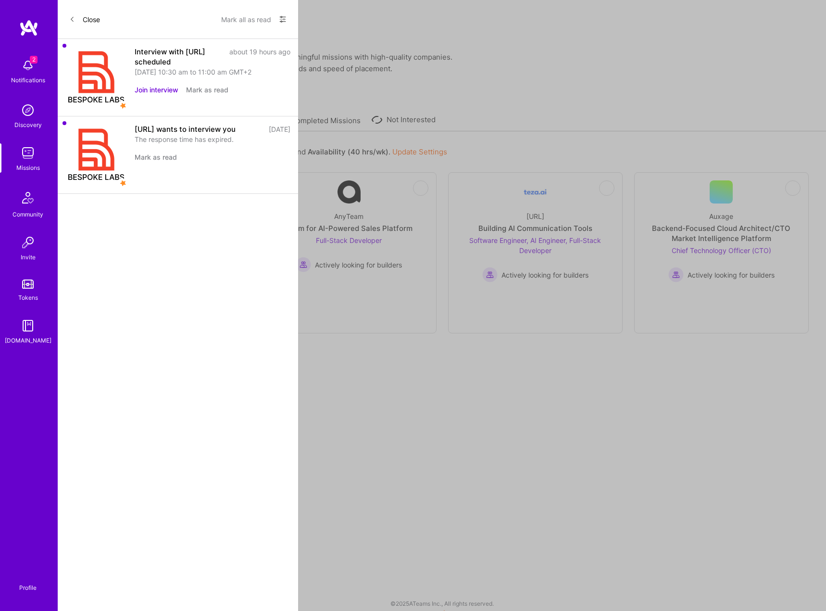 This screenshot has height=611, width=826. I want to click on img: Invite, so click(28, 242).